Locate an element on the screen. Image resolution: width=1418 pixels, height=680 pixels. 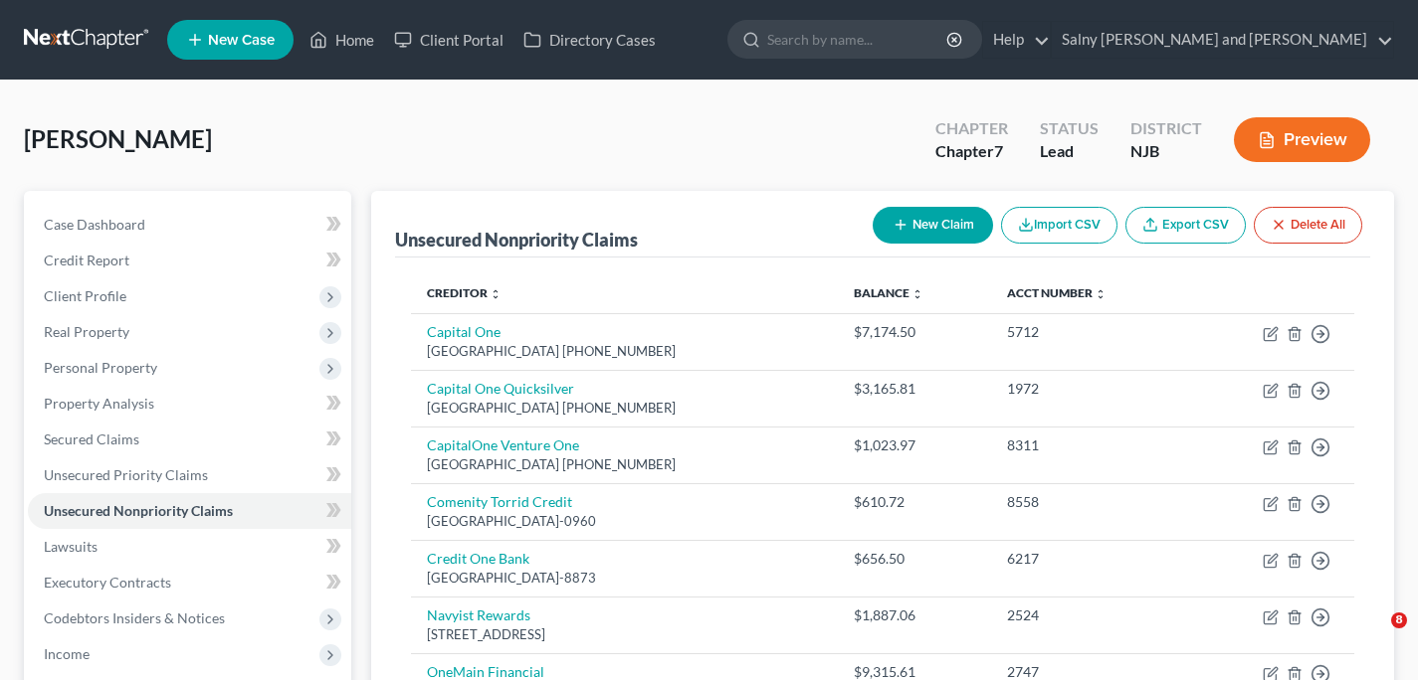
div: Unsecured Nonpriority Claims is located at coordinates (516, 240).